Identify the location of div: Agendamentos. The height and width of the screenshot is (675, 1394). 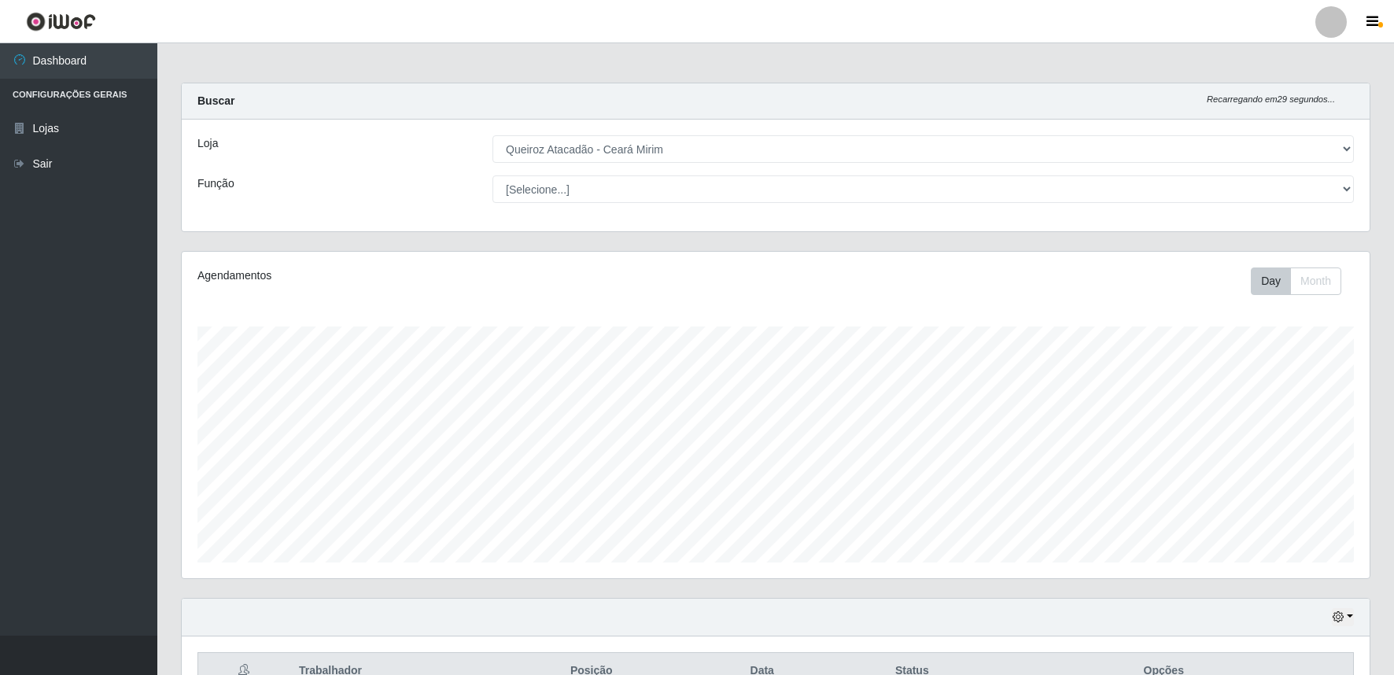
(431, 275).